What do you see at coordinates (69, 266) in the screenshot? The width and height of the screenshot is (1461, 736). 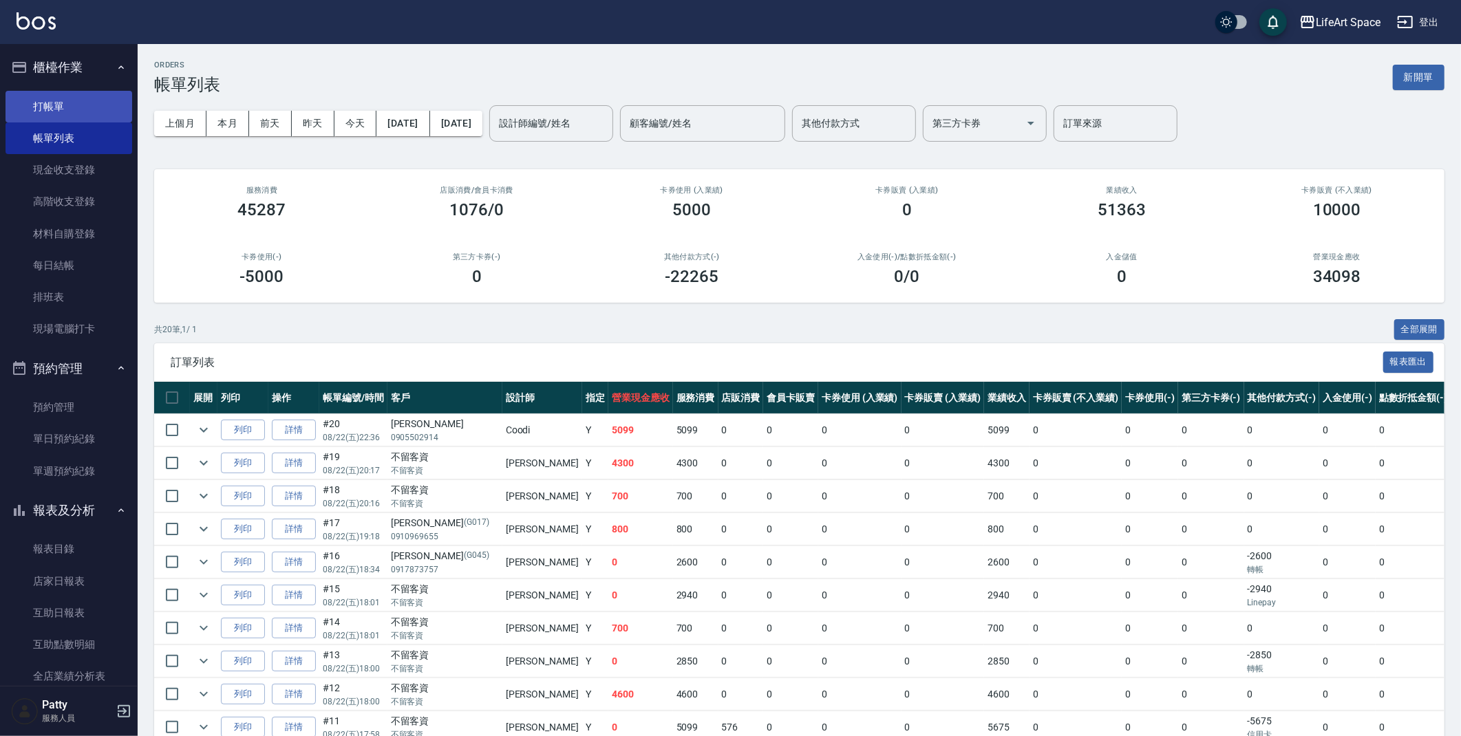 I see `a: 每日結帳` at bounding box center [69, 266].